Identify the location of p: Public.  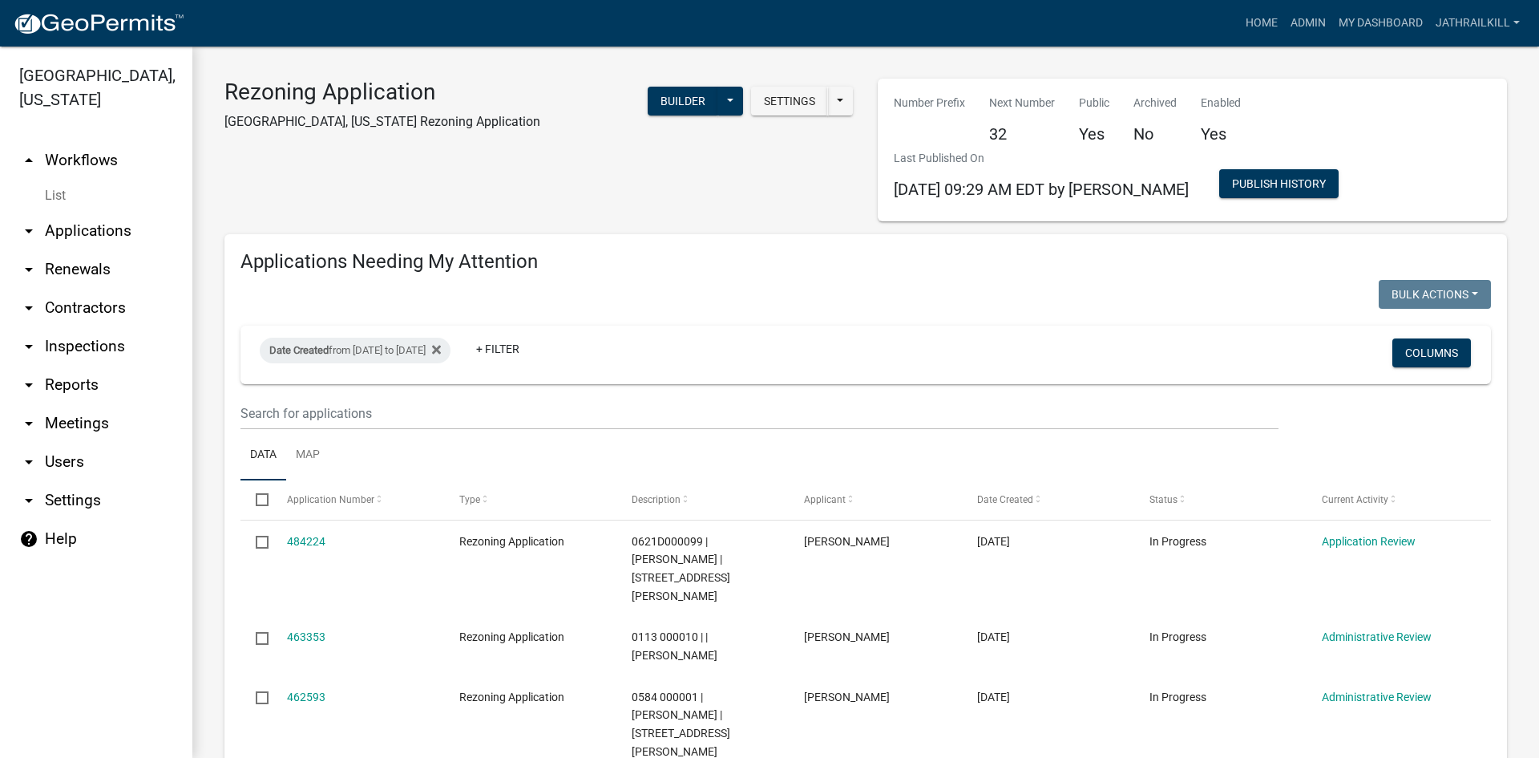
(1094, 103).